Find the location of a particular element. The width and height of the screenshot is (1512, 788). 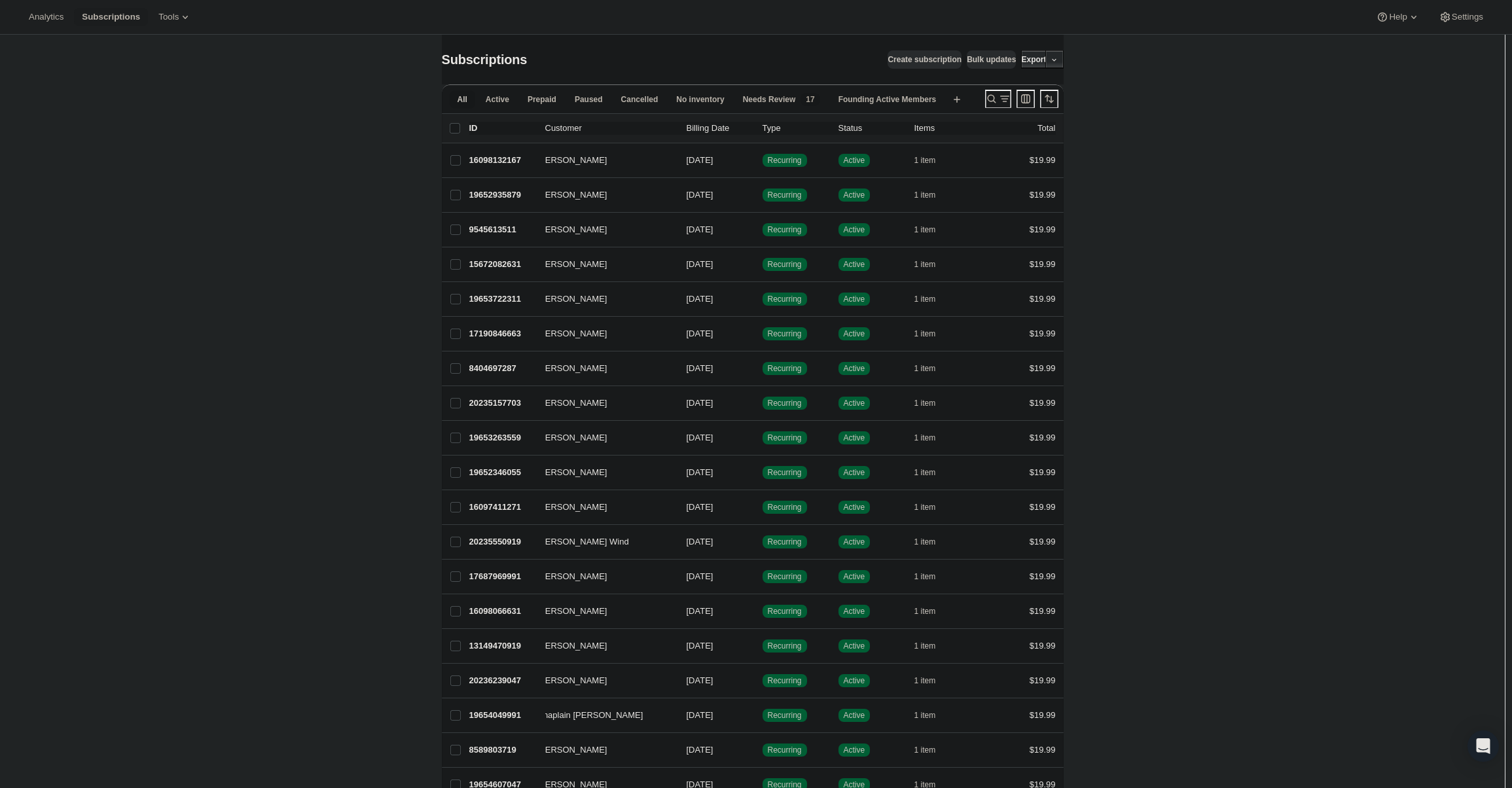

span: Help is located at coordinates (1397, 17).